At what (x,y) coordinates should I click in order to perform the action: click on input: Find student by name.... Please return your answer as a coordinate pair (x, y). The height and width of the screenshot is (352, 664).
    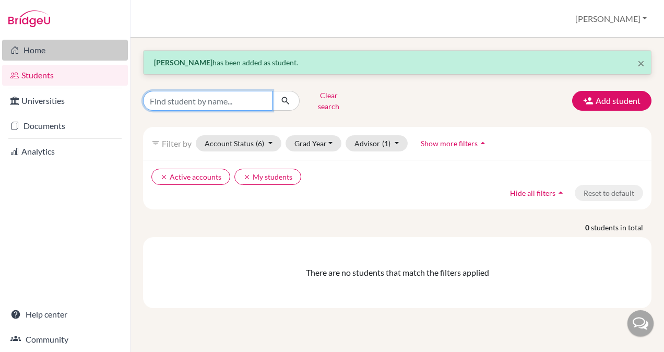
    Looking at the image, I should click on (208, 101).